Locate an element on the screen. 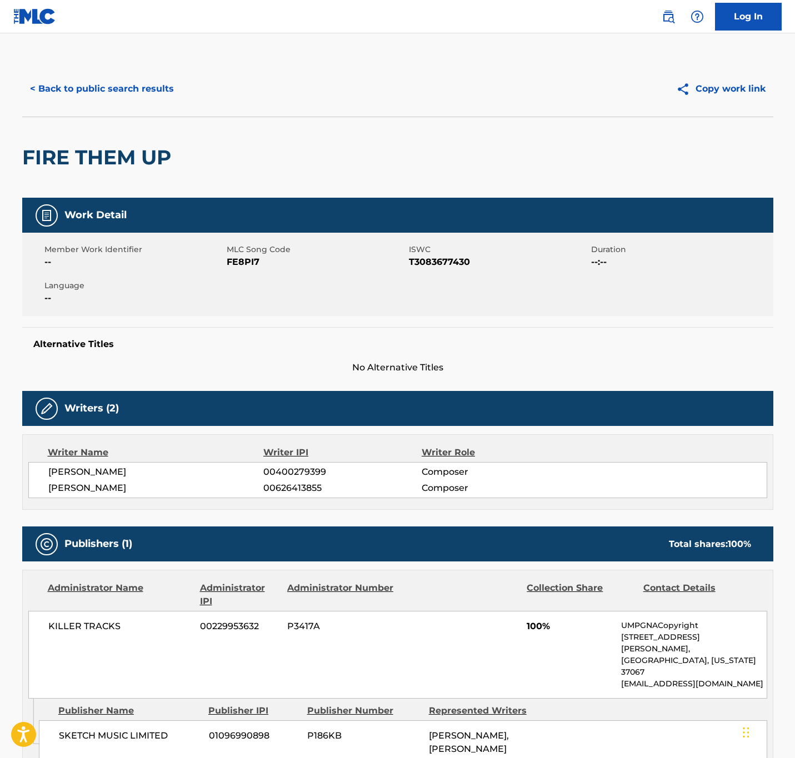  p: UMPGNACopyright is located at coordinates (693, 625).